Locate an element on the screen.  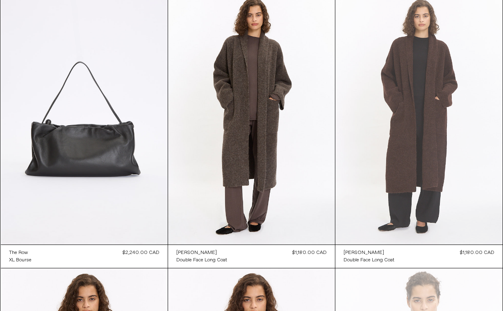
div: The Row is located at coordinates (18, 253).